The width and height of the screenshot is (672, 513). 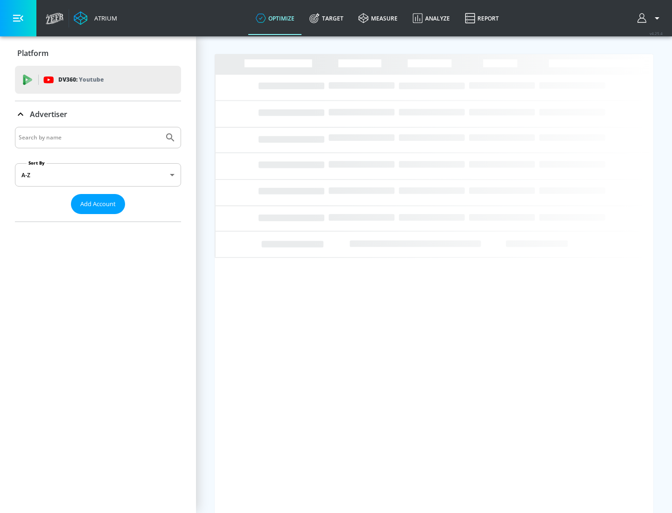 I want to click on p: Youtube, so click(x=91, y=79).